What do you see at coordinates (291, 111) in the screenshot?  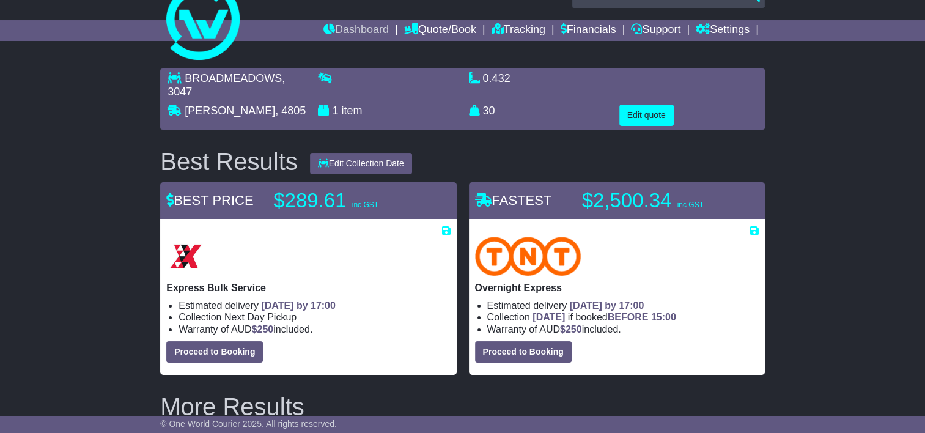 I see `span: , 4805` at bounding box center [291, 111].